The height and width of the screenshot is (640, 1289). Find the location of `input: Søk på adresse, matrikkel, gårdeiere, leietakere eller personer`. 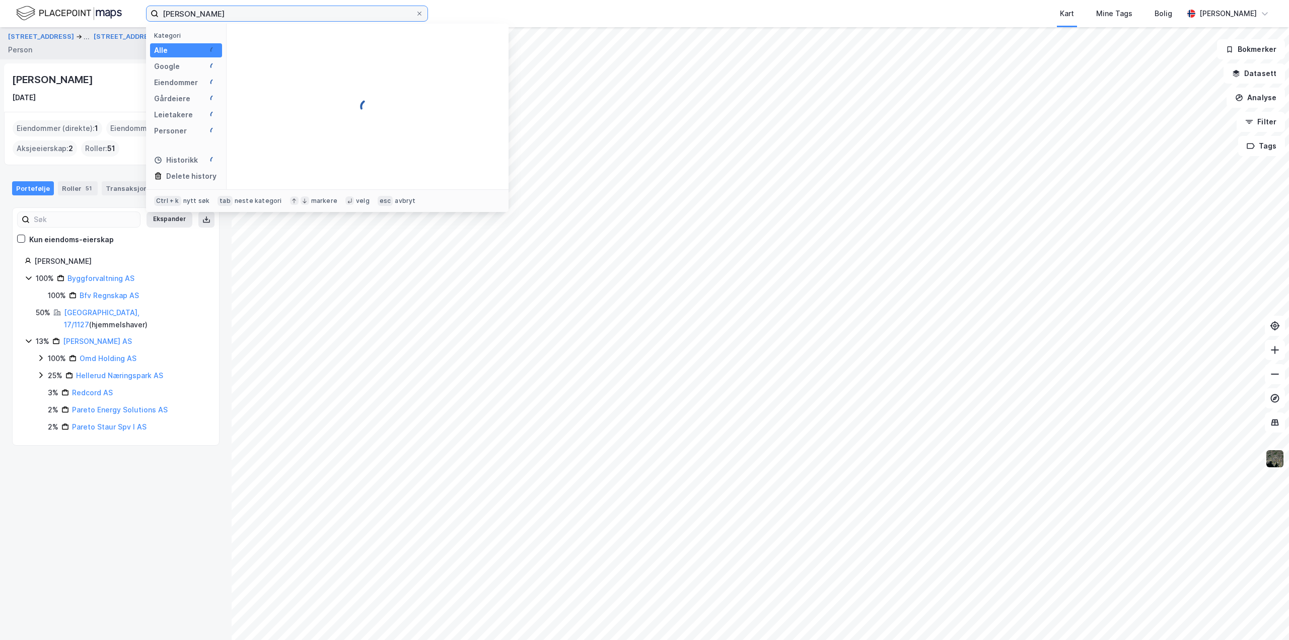

input: Søk på adresse, matrikkel, gårdeiere, leietakere eller personer is located at coordinates (287, 14).